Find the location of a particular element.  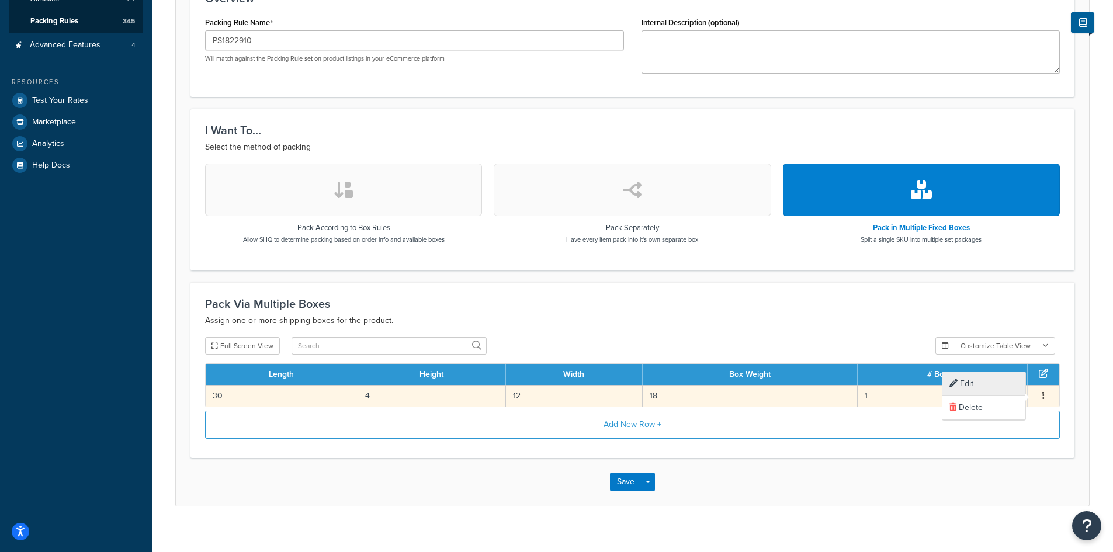

span: Analytics is located at coordinates (48, 144).